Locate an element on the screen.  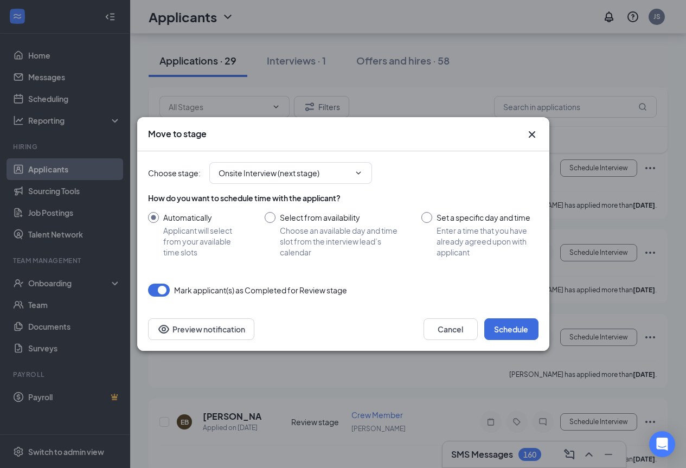
div: How do you want to schedule time with the applicant? is located at coordinates (343, 198).